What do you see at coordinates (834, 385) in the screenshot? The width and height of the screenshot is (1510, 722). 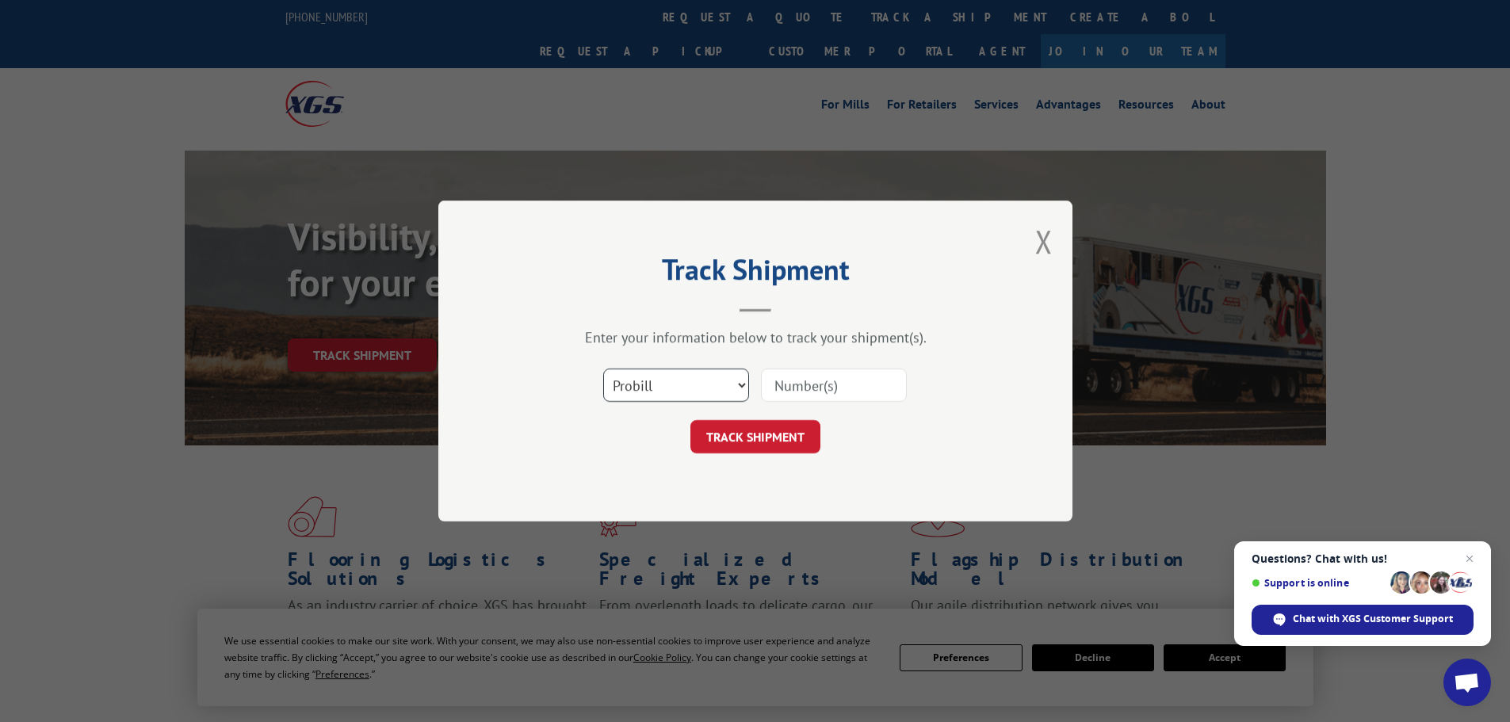 I see `input: Number(s)` at bounding box center [834, 385].